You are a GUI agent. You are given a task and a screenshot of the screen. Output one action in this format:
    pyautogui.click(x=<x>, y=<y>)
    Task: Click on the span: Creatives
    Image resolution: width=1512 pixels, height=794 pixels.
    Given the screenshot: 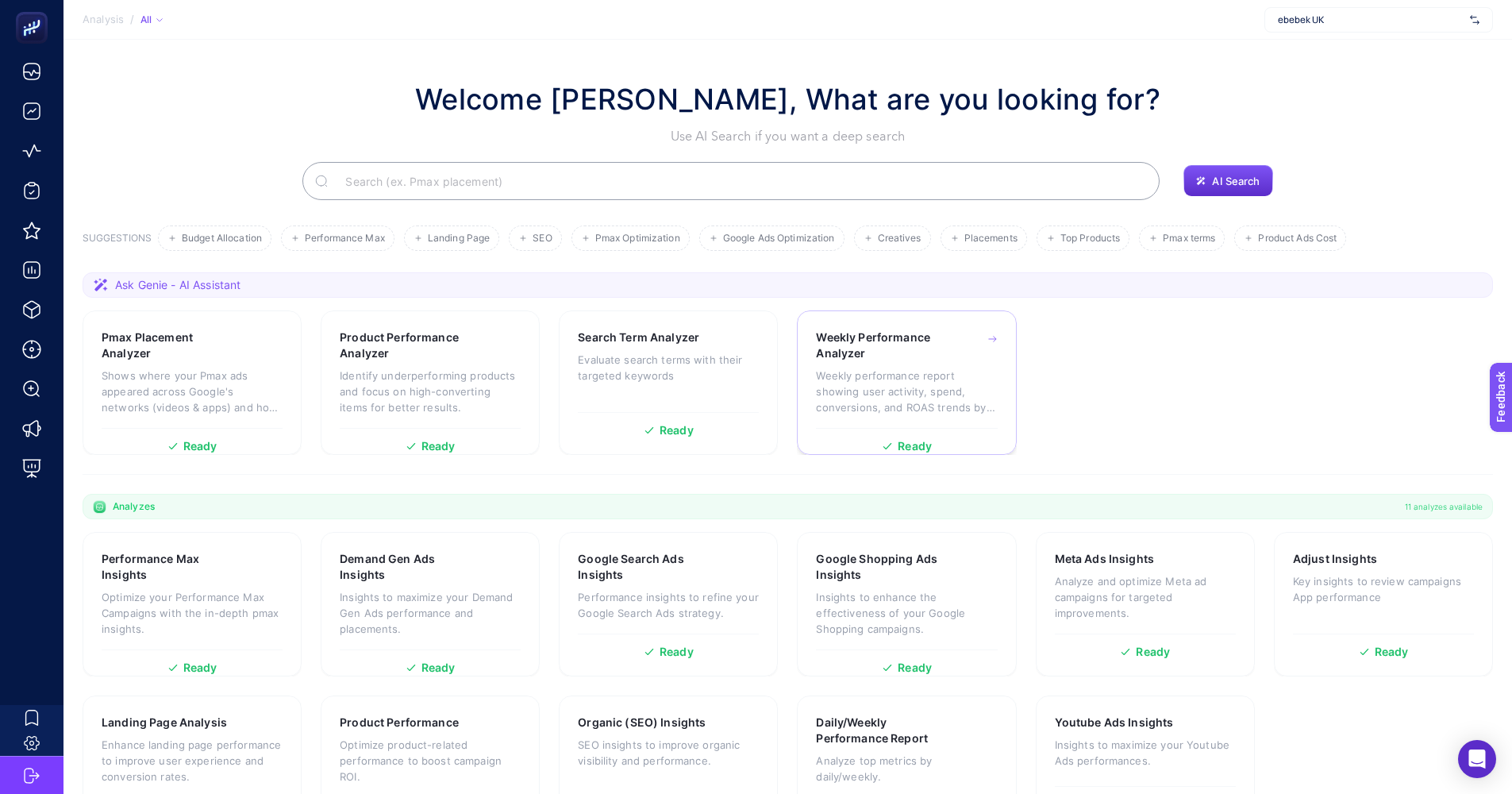 What is the action you would take?
    pyautogui.click(x=900, y=238)
    